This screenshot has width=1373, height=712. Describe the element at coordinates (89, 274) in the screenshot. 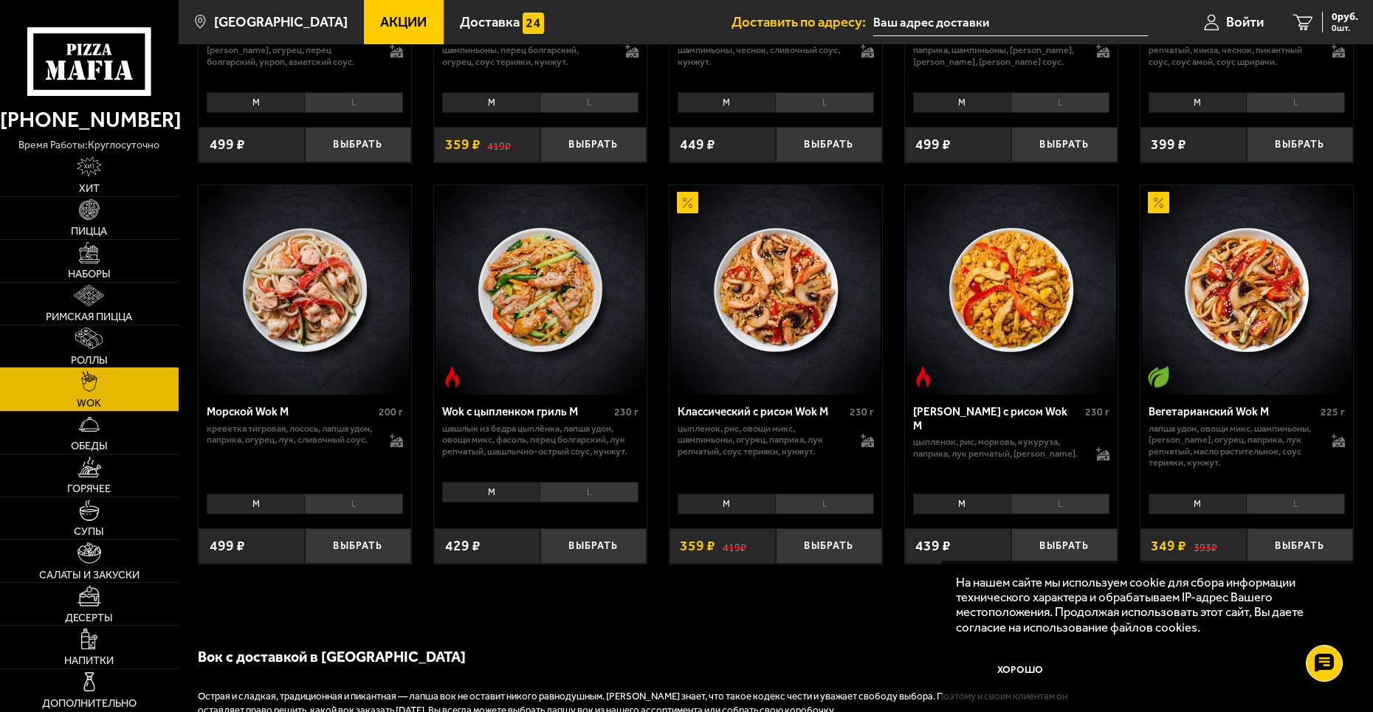

I see `span: Наборы` at that location.